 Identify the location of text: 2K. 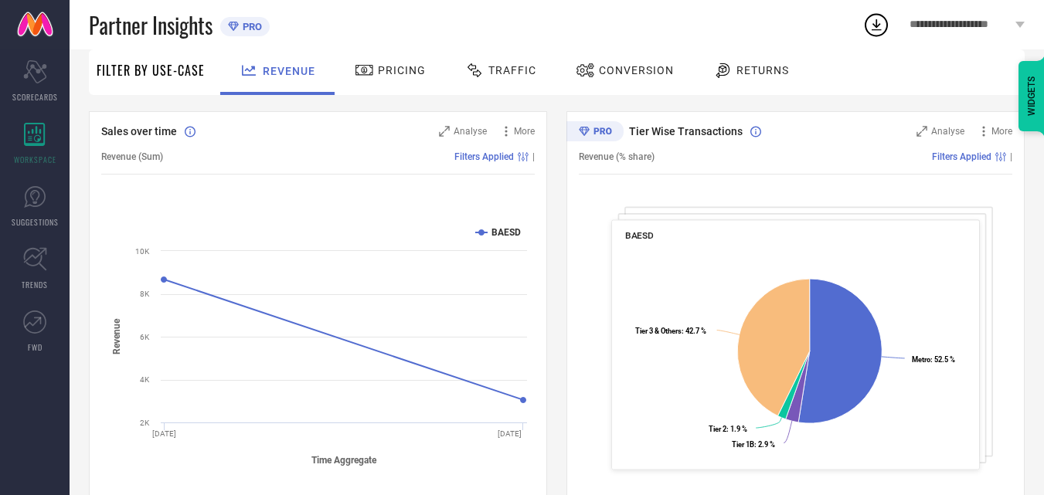
(145, 423).